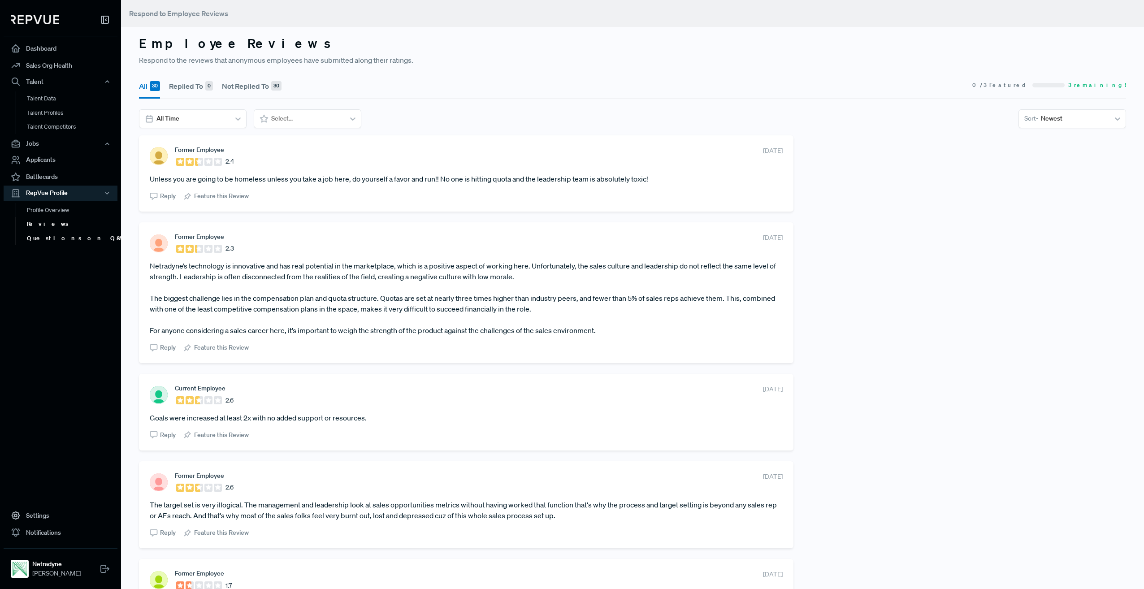  I want to click on article: Netradyne’s technology is innovative and has real potential in the marketplace, which is a positi..., so click(466, 298).